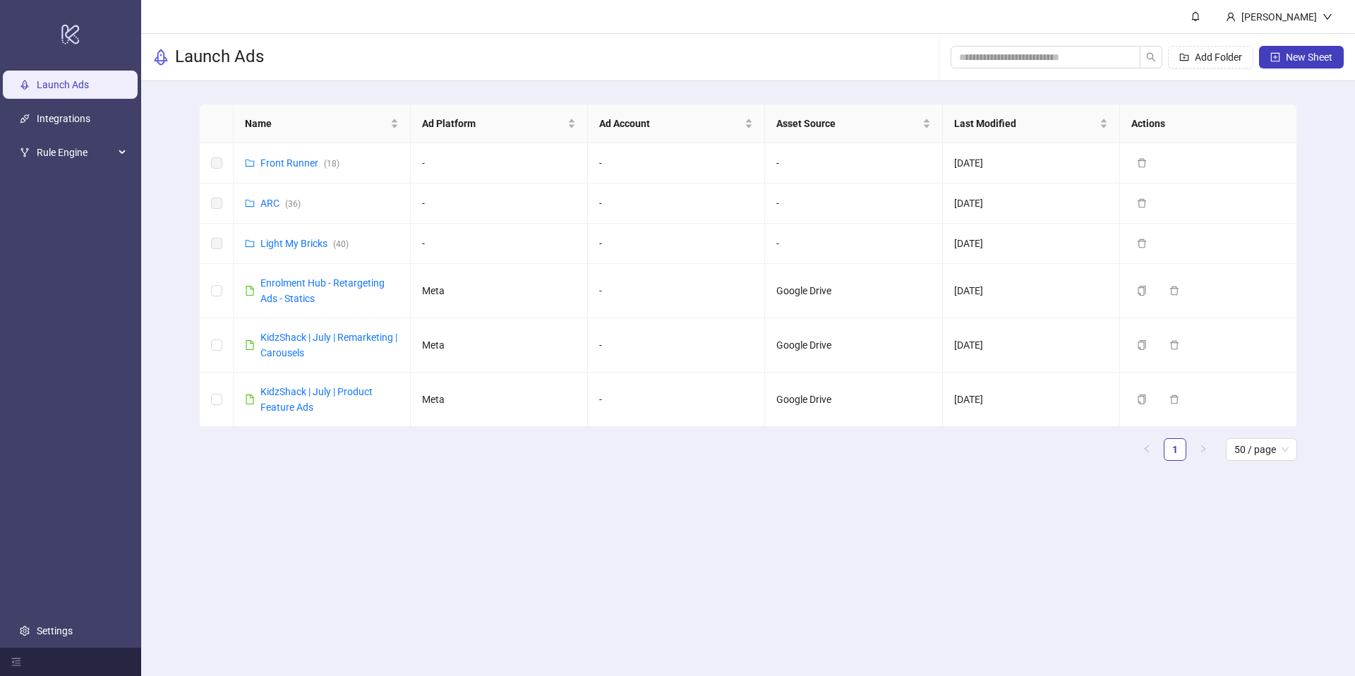  I want to click on th: Ad Account, so click(676, 123).